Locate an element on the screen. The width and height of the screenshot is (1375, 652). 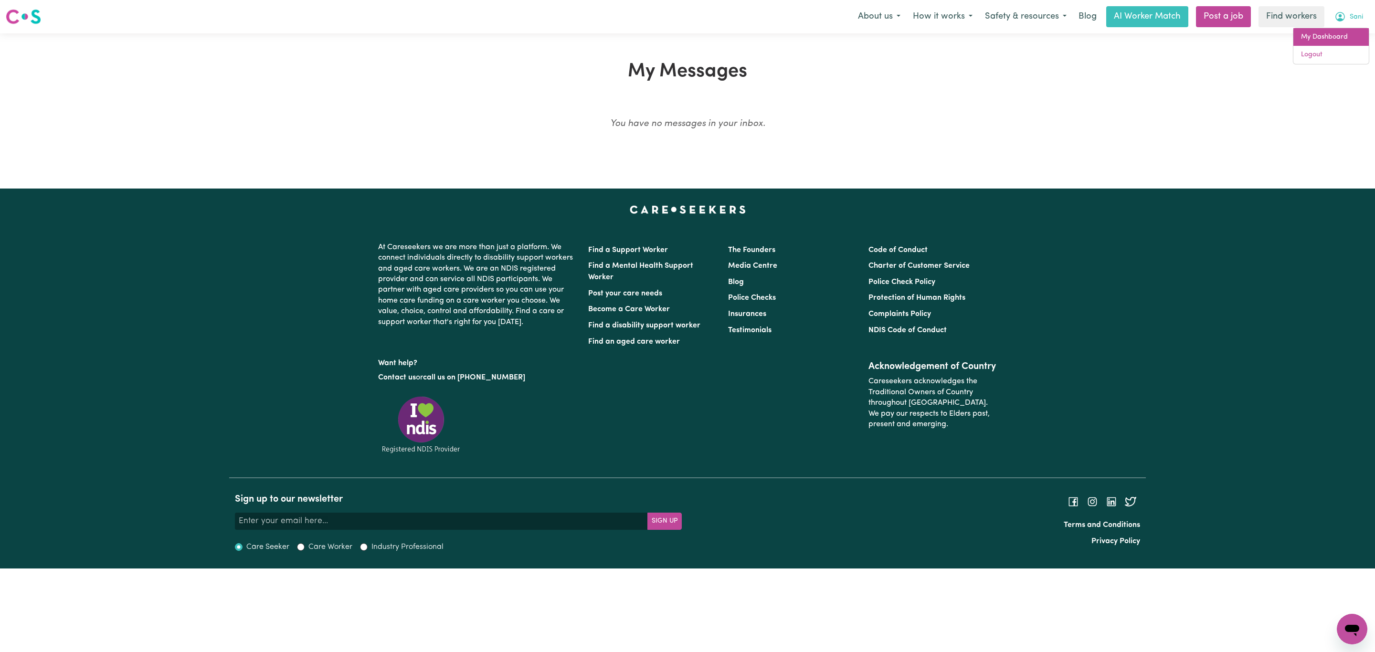
p: Want help? is located at coordinates (478, 362).